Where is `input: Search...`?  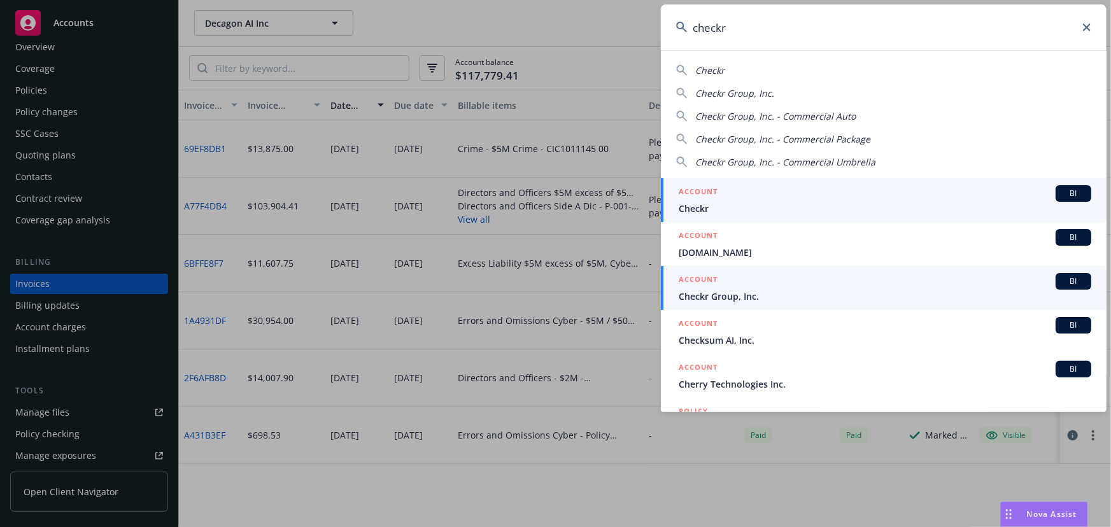
input: Search... is located at coordinates (884, 27).